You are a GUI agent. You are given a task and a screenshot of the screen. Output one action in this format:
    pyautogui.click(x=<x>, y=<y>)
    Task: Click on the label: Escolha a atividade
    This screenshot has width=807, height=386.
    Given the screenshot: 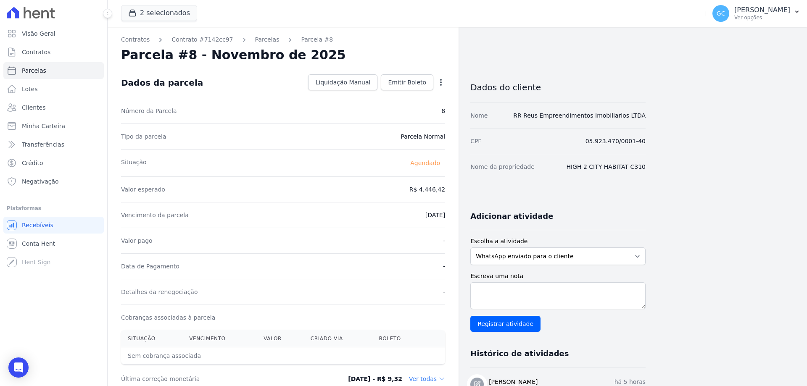 What is the action you would take?
    pyautogui.click(x=558, y=241)
    